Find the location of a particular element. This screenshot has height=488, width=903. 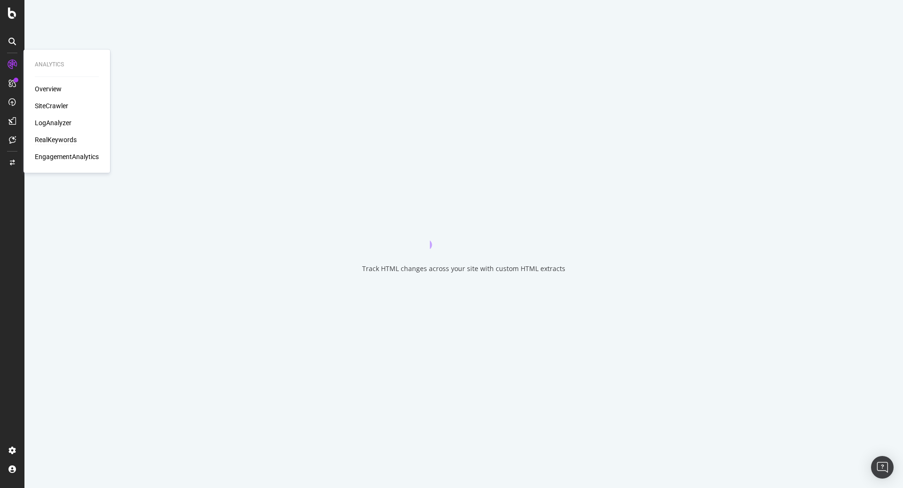

div: Analytics is located at coordinates (67, 64).